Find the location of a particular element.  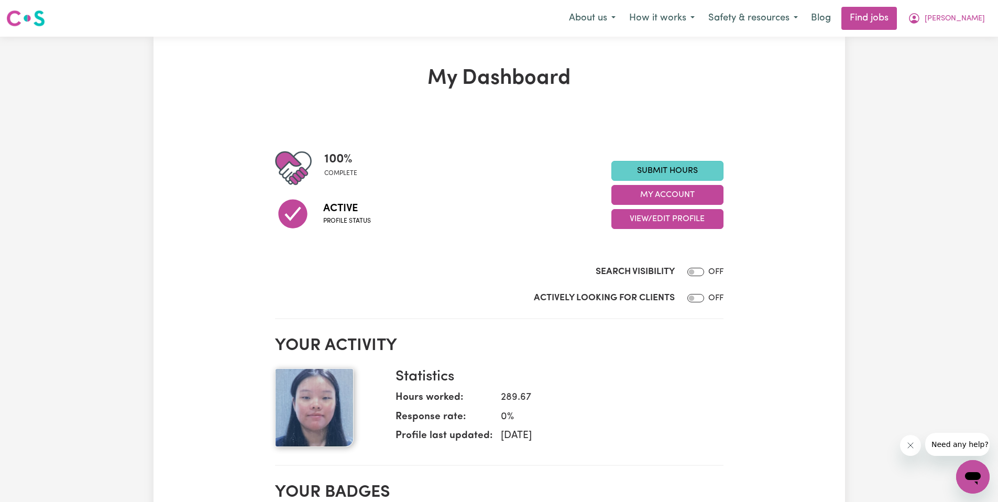

a: Careseekers logo is located at coordinates (26, 18).